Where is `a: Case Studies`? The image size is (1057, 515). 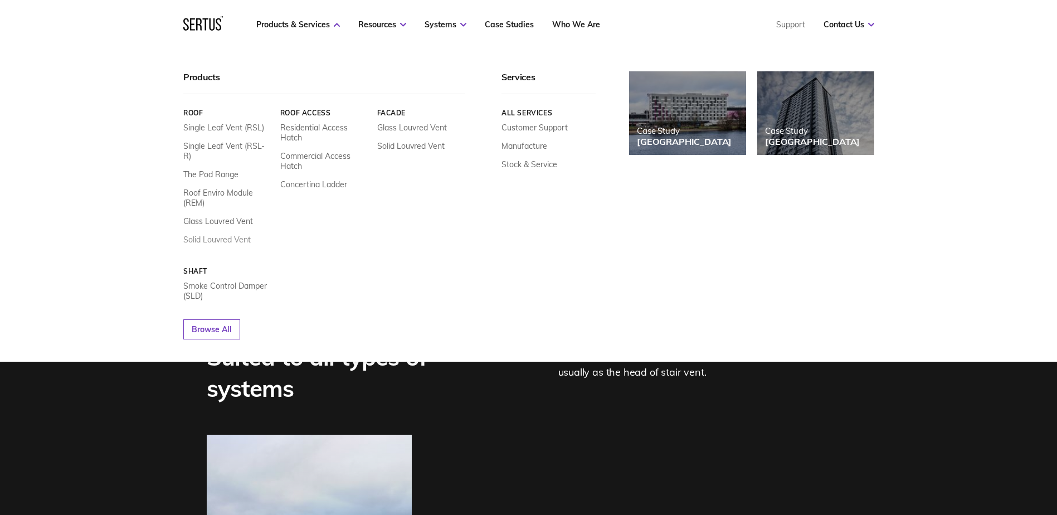 a: Case Studies is located at coordinates (509, 25).